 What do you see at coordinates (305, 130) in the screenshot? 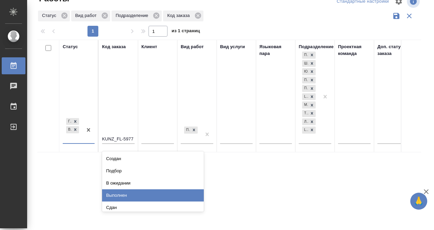
I see `div: LocQA` at bounding box center [305, 130].